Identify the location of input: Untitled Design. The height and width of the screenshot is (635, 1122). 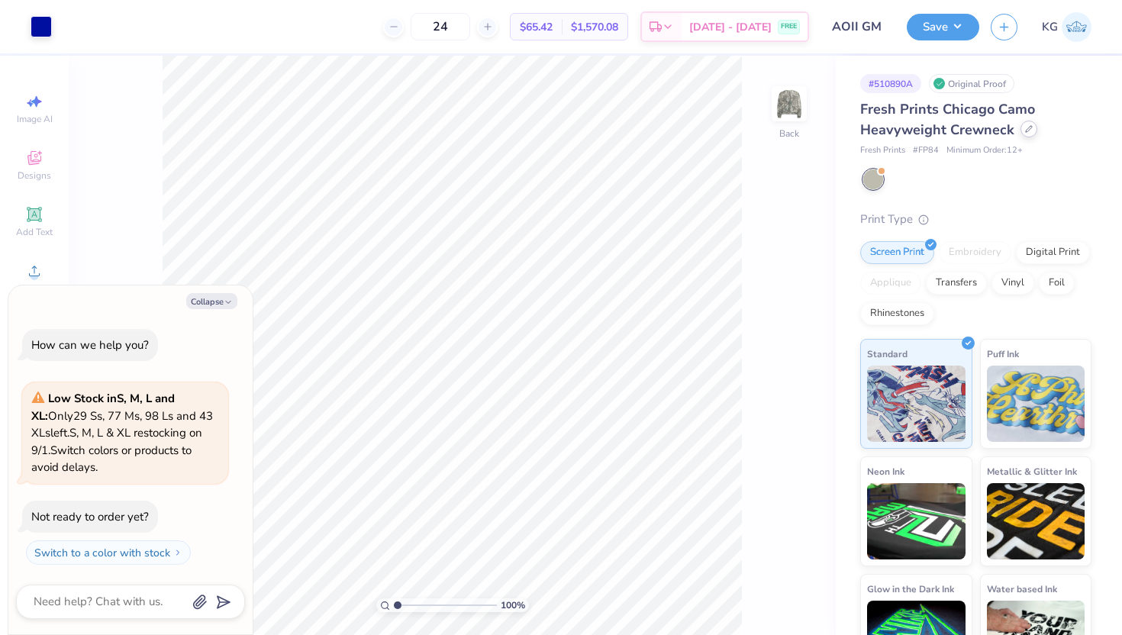
(858, 27).